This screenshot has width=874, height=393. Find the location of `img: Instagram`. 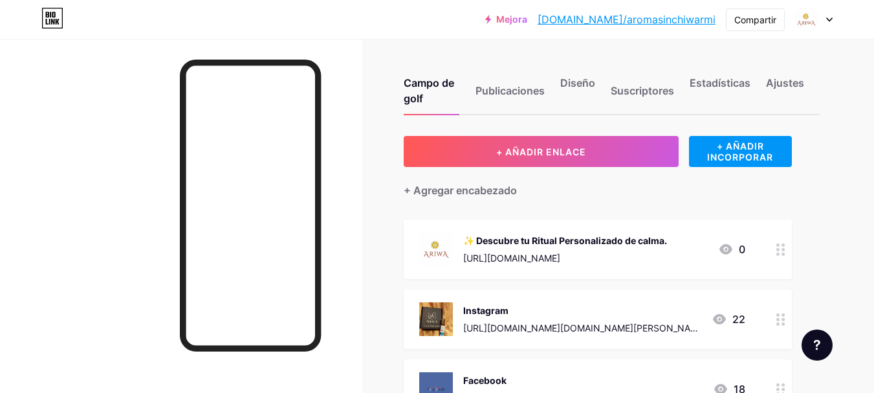

img: Instagram is located at coordinates (436, 319).